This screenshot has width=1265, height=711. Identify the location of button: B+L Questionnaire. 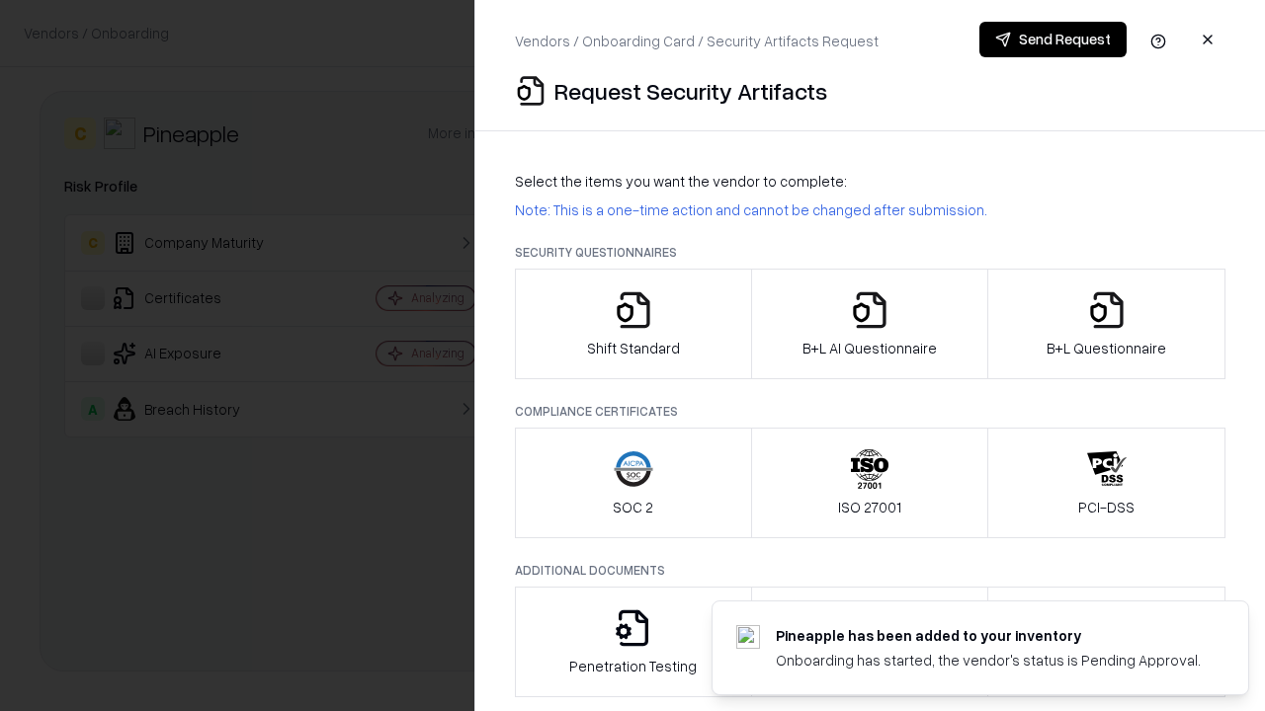
(1106, 324).